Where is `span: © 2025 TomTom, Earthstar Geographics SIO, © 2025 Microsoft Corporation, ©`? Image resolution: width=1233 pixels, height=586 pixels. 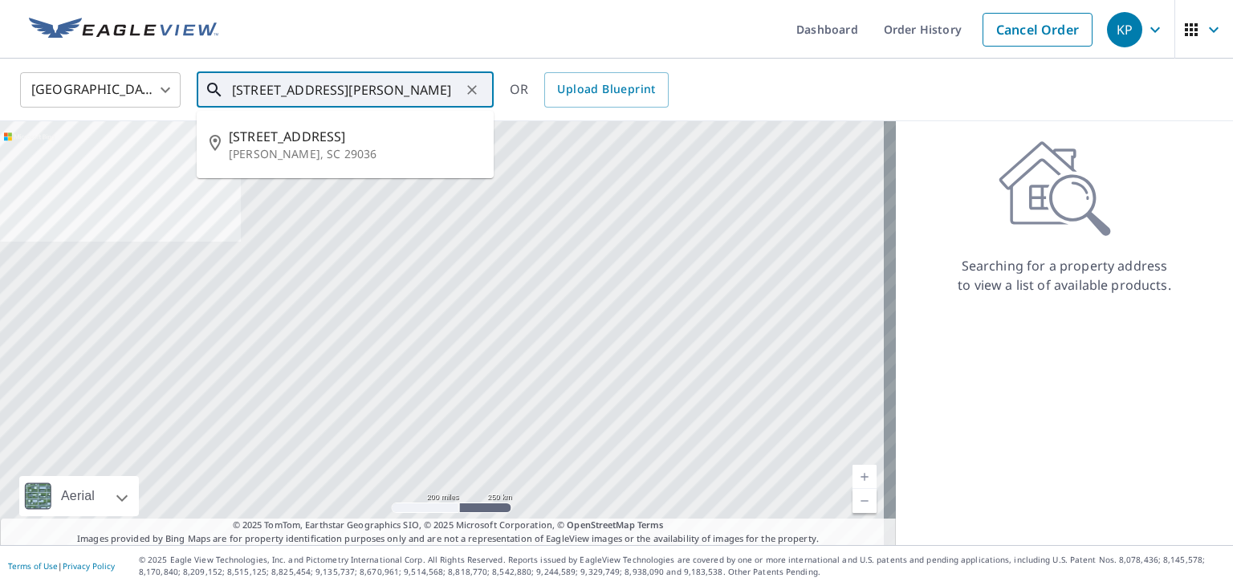 span: © 2025 TomTom, Earthstar Geographics SIO, © 2025 Microsoft Corporation, © is located at coordinates (448, 525).